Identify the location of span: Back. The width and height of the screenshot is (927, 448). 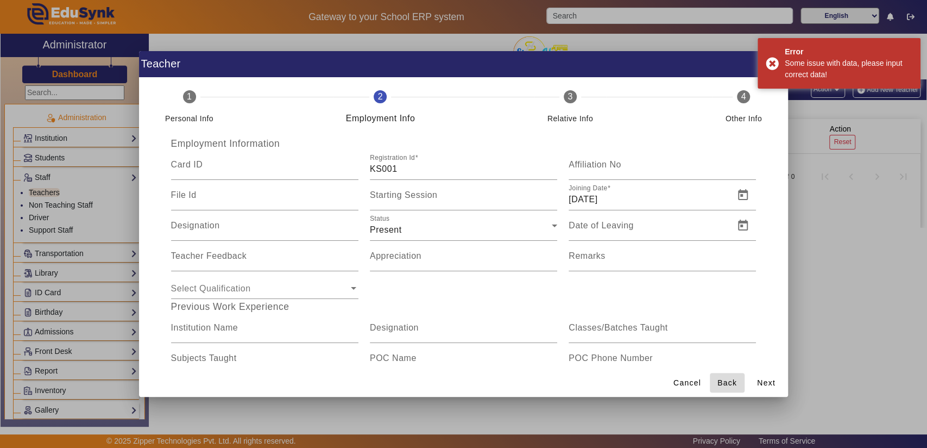
(727, 382).